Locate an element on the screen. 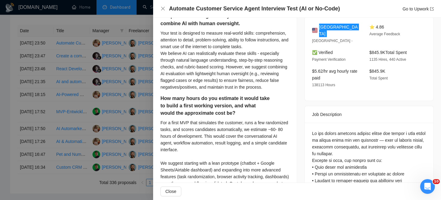 This screenshot has height=200, width=441. a: Go to Upworkexport is located at coordinates (419, 9).